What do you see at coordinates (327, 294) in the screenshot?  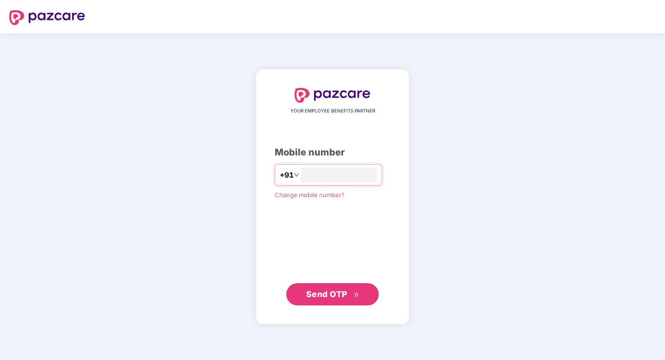 I see `span: Send OTP` at bounding box center [327, 294].